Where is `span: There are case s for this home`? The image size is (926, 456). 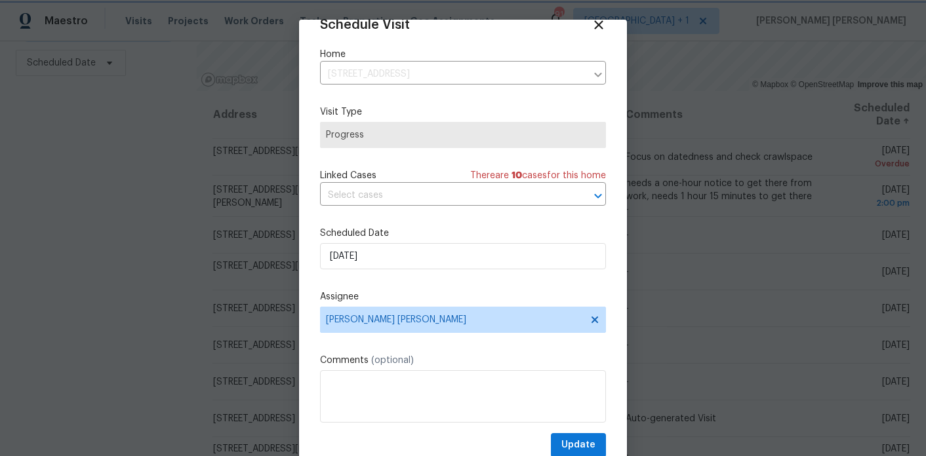 span: There are case s for this home is located at coordinates (538, 176).